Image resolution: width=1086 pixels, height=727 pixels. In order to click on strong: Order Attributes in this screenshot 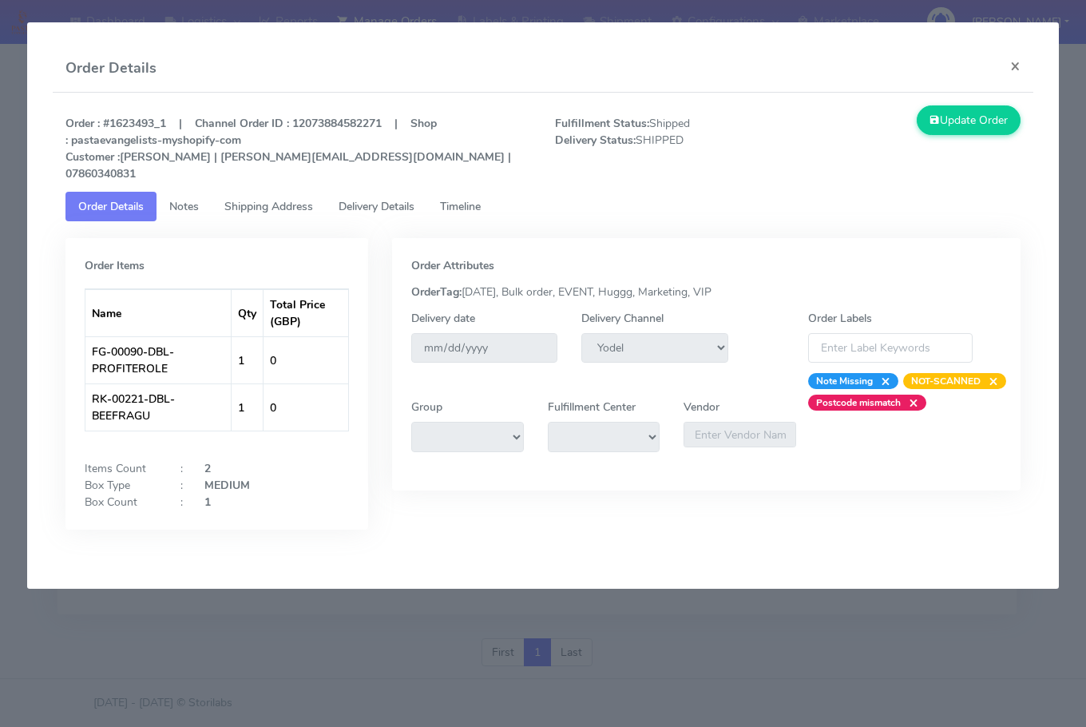, I will do `click(453, 265)`.